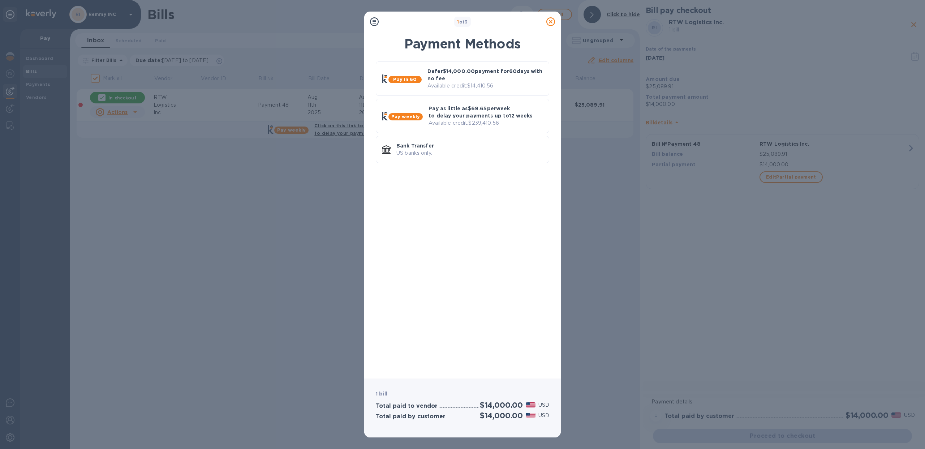 This screenshot has height=449, width=925. Describe the element at coordinates (405, 79) in the screenshot. I see `b: Pay in 60` at that location.